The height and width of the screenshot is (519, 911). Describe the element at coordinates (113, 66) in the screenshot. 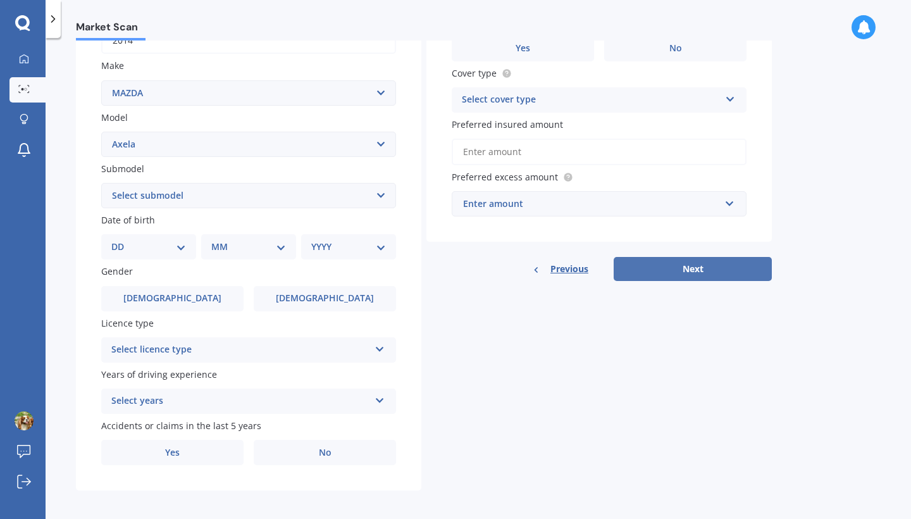

I see `span: Make` at that location.